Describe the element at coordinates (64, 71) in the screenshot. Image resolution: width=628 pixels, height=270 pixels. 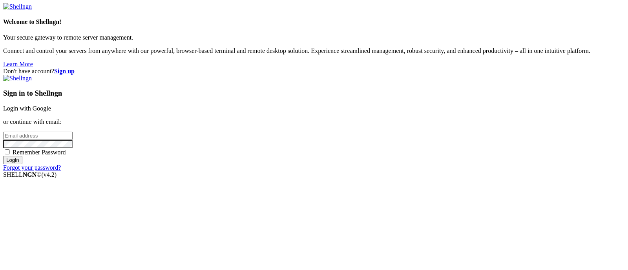
I see `strong: Sign up` at that location.